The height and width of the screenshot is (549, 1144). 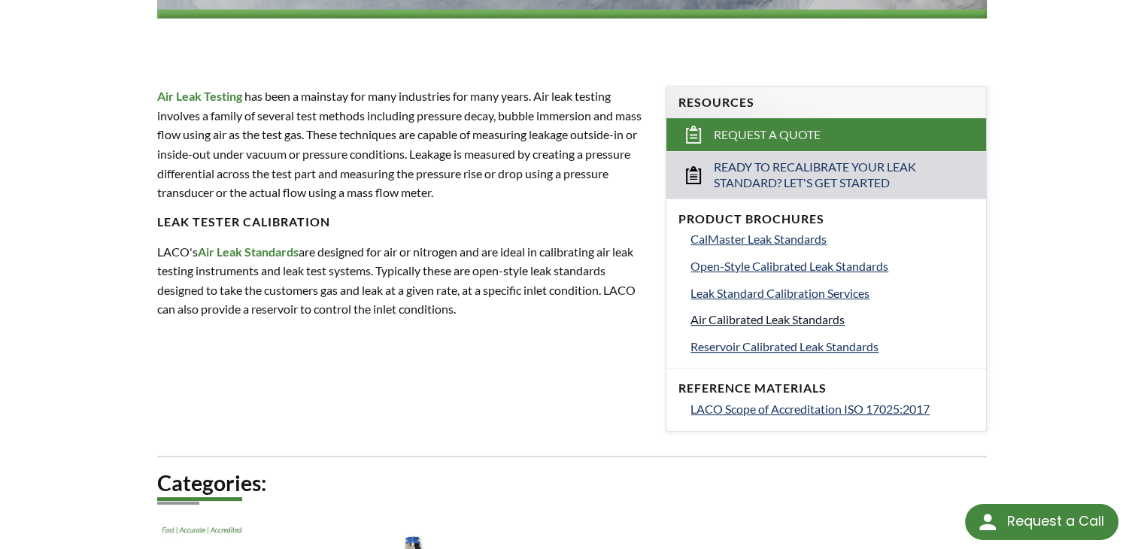 I want to click on a: Request a Quote, so click(x=826, y=135).